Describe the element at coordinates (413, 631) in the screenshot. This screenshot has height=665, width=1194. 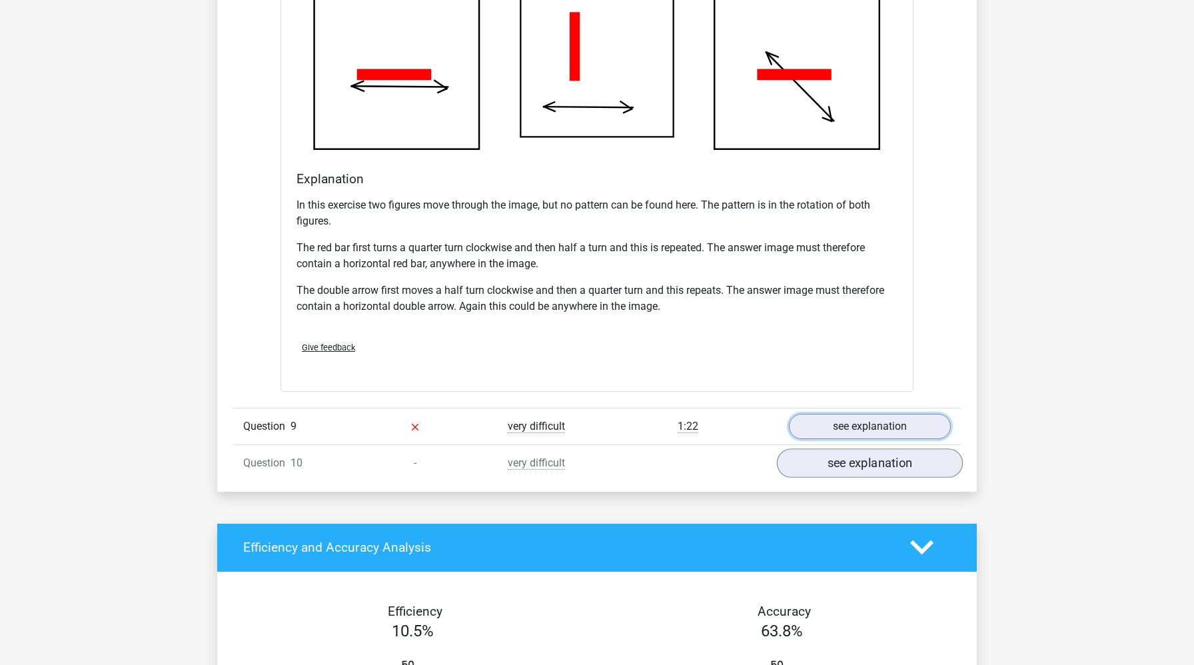
I see `span: 10.5%` at that location.